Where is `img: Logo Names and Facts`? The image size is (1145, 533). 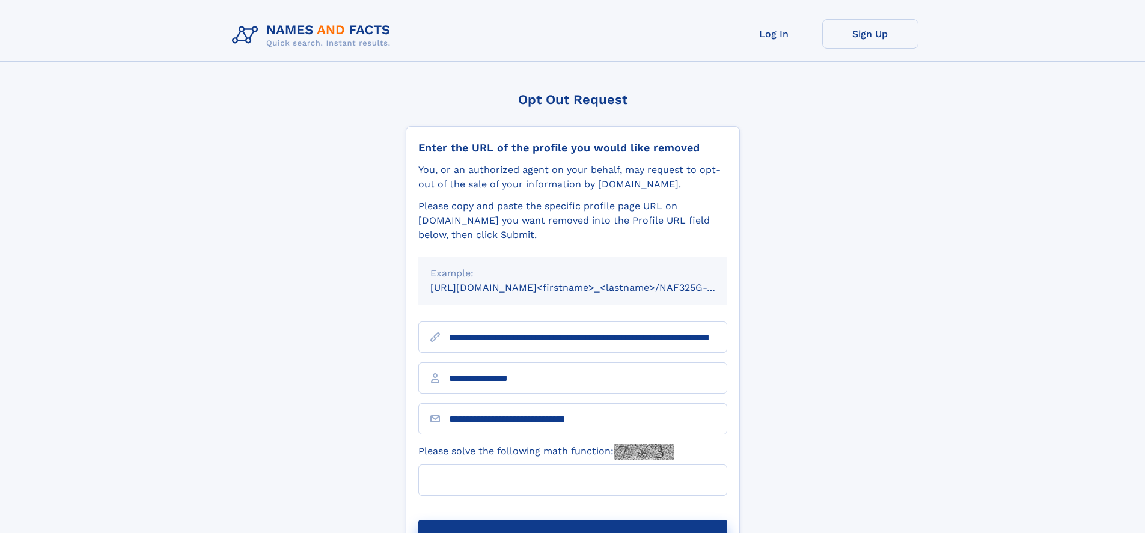 img: Logo Names and Facts is located at coordinates (314, 35).